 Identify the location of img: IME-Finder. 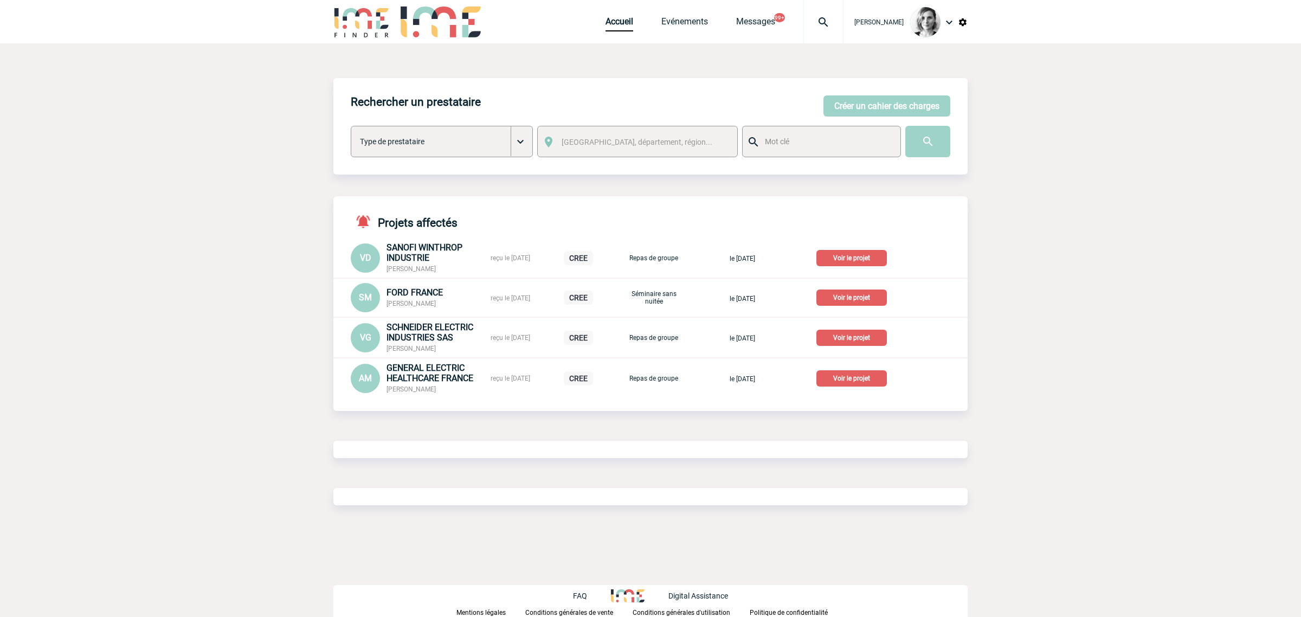
(362, 22).